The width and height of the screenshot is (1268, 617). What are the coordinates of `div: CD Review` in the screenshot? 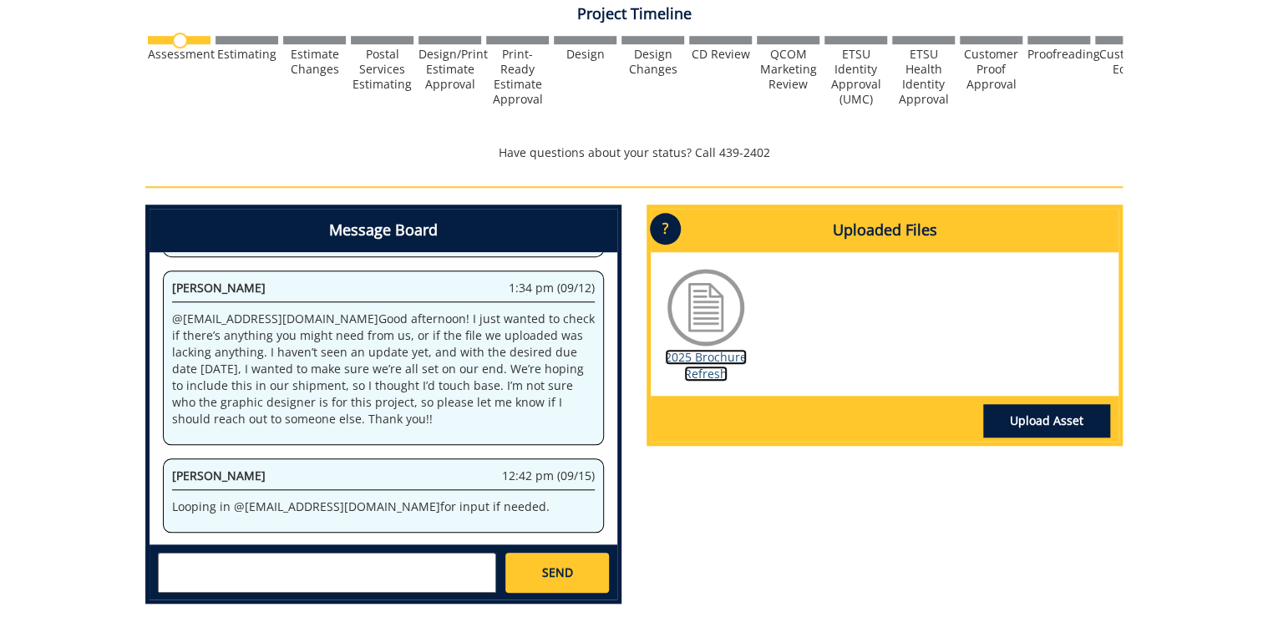 It's located at (720, 54).